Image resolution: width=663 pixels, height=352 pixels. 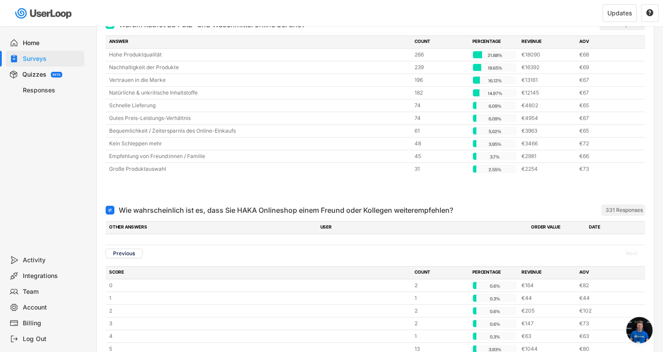 What do you see at coordinates (605, 286) in the screenshot?
I see `div: €82` at bounding box center [605, 286].